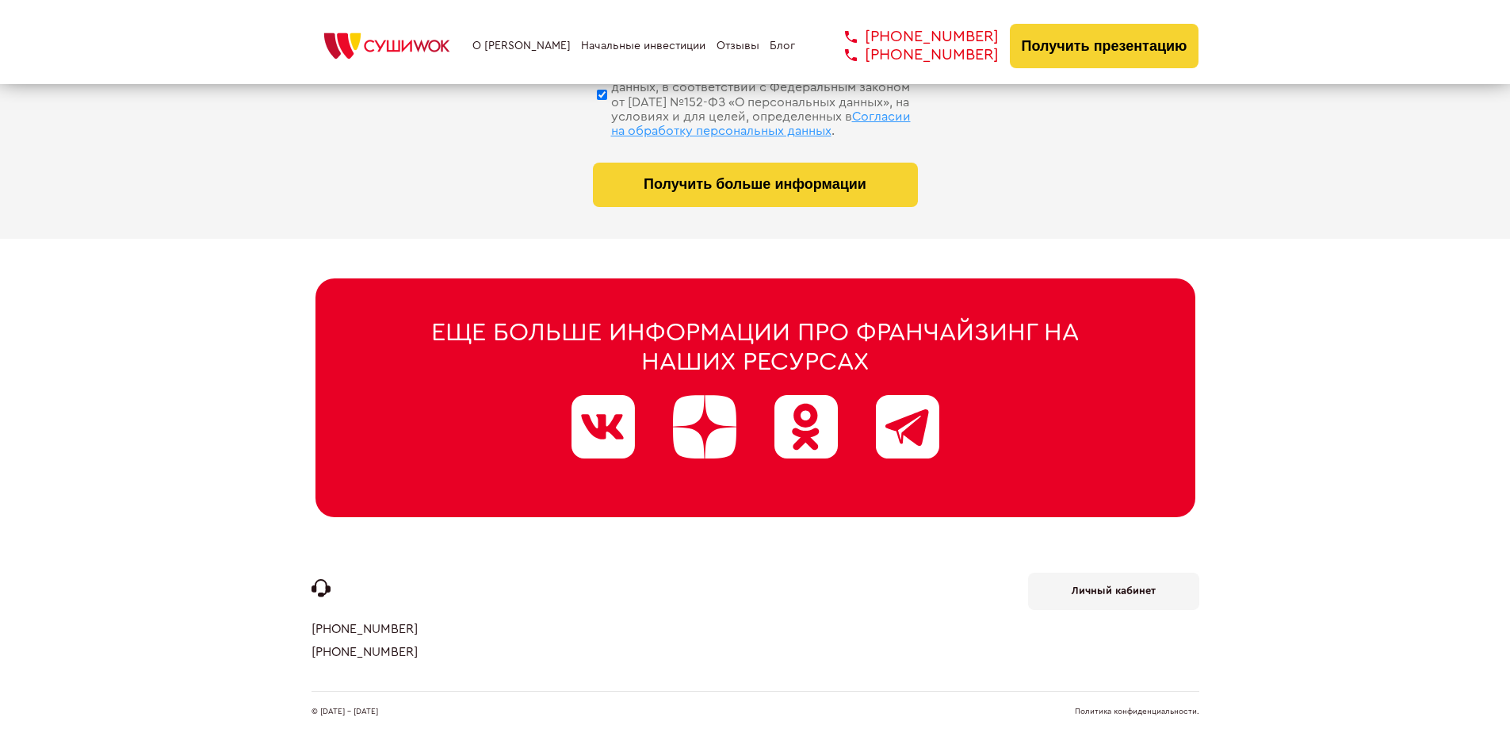  Describe the element at coordinates (764, 94) in the screenshot. I see `div: Нажимая кнопку “Оставить заявку”, я даю свое согласие на обработку моих персональных данных, в со...` at that location.